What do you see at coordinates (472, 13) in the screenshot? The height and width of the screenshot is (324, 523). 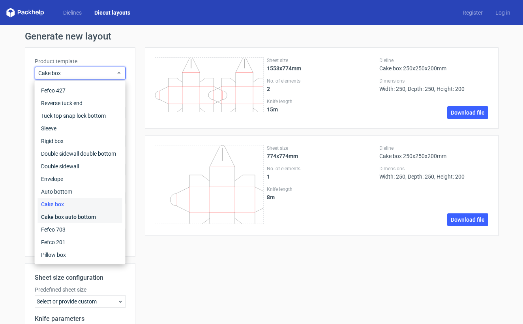 I see `a: Register` at bounding box center [472, 13].